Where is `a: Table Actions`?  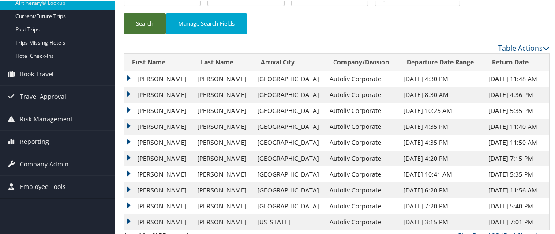
a: Table Actions is located at coordinates (524, 47).